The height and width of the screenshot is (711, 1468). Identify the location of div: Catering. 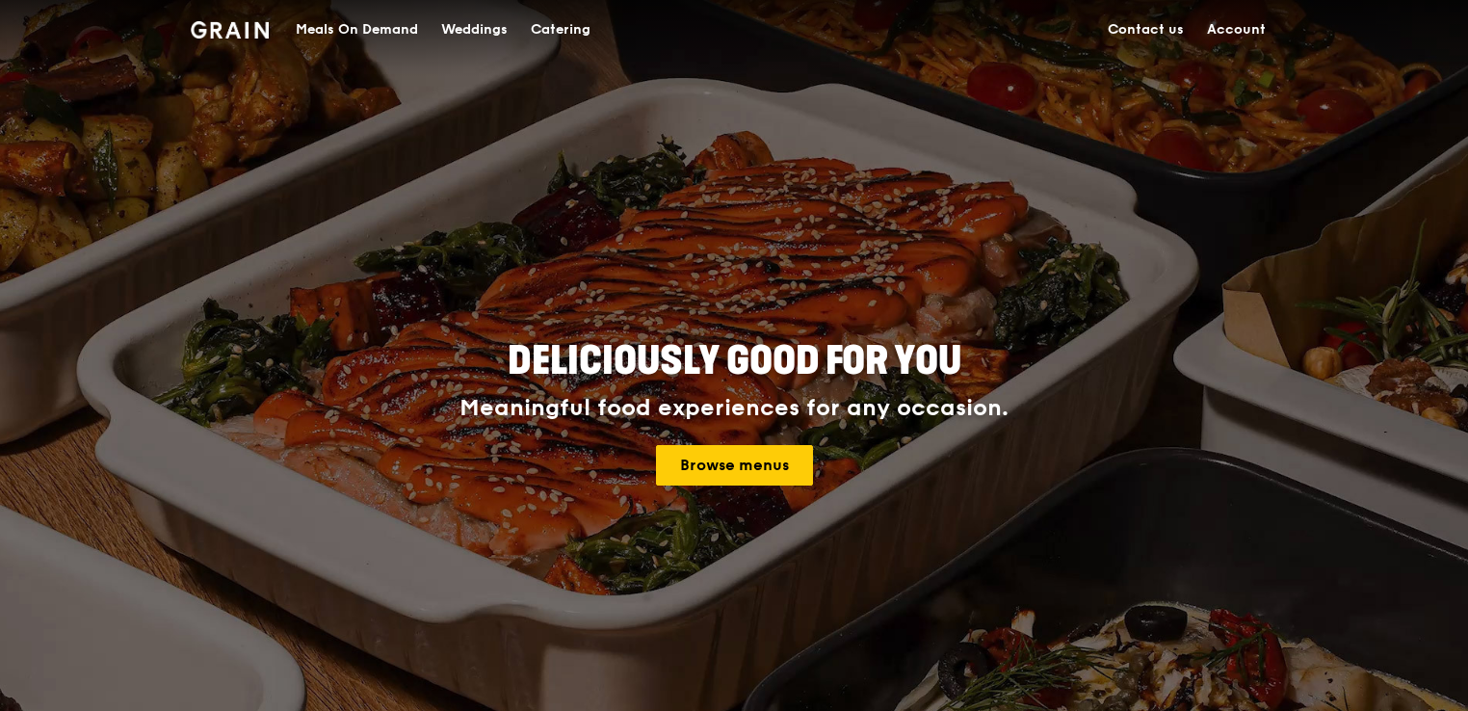
(560, 30).